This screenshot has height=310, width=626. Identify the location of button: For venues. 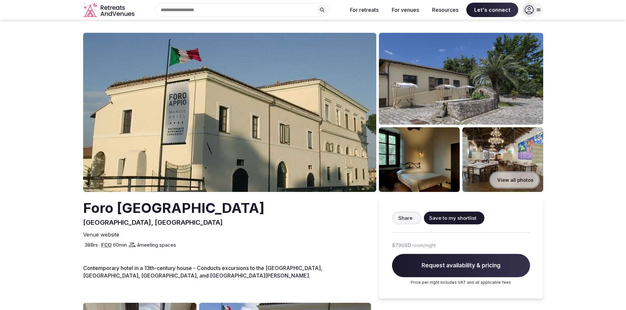
(405, 10).